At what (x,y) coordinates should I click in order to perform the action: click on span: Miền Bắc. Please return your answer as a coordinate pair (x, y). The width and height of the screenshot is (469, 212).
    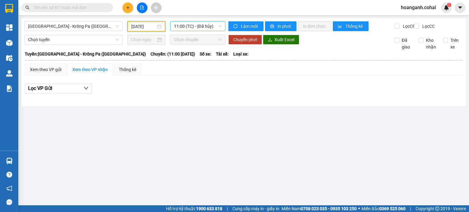
    Looking at the image, I should click on (384, 209).